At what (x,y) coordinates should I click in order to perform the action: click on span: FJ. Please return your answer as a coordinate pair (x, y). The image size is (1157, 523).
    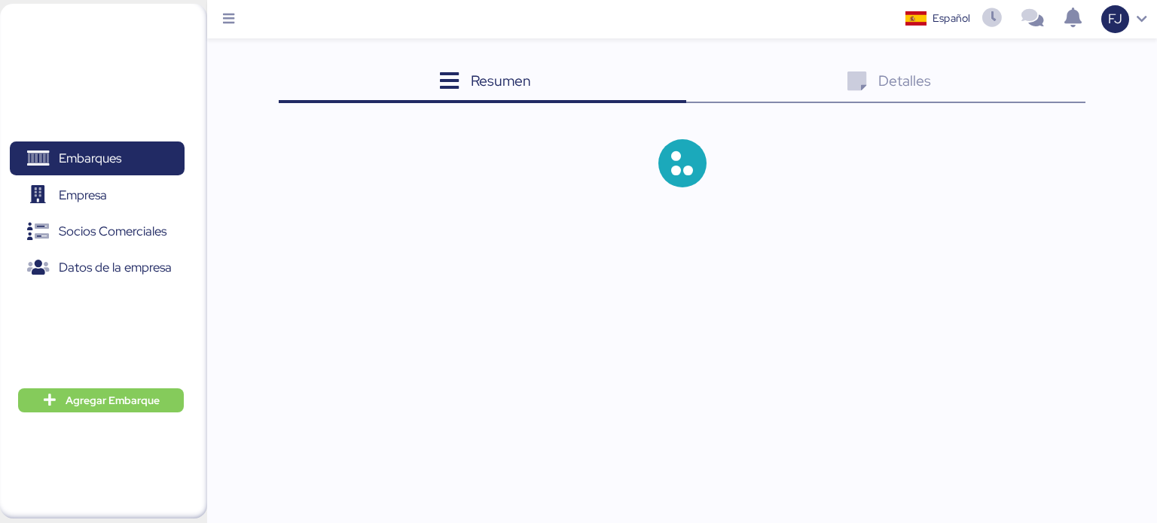
    Looking at the image, I should click on (1114, 19).